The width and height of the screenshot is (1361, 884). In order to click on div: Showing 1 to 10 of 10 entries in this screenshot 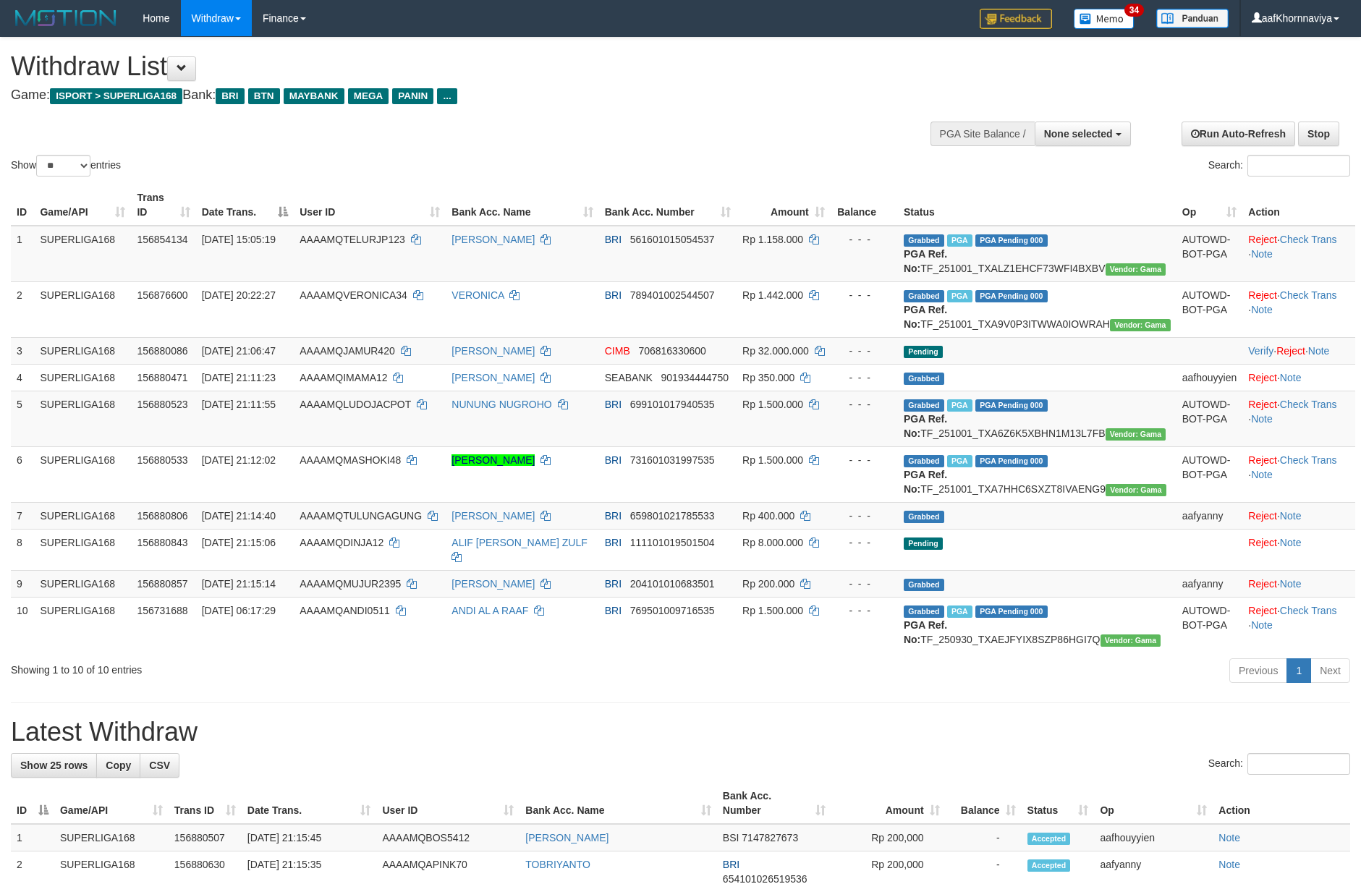, I will do `click(284, 667)`.